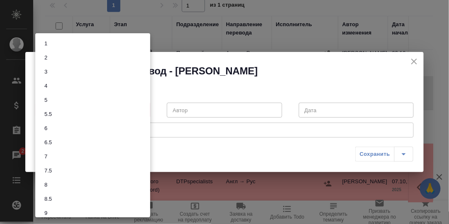  What do you see at coordinates (46, 156) in the screenshot?
I see `button: 7` at bounding box center [46, 156].